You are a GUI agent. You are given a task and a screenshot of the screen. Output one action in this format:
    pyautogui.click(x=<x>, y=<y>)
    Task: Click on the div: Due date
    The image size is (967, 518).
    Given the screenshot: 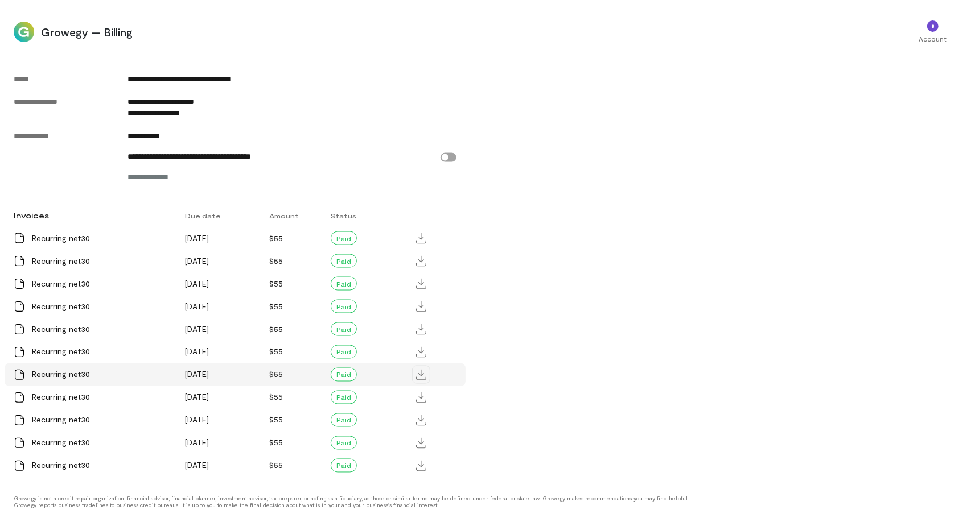 What is the action you would take?
    pyautogui.click(x=220, y=216)
    